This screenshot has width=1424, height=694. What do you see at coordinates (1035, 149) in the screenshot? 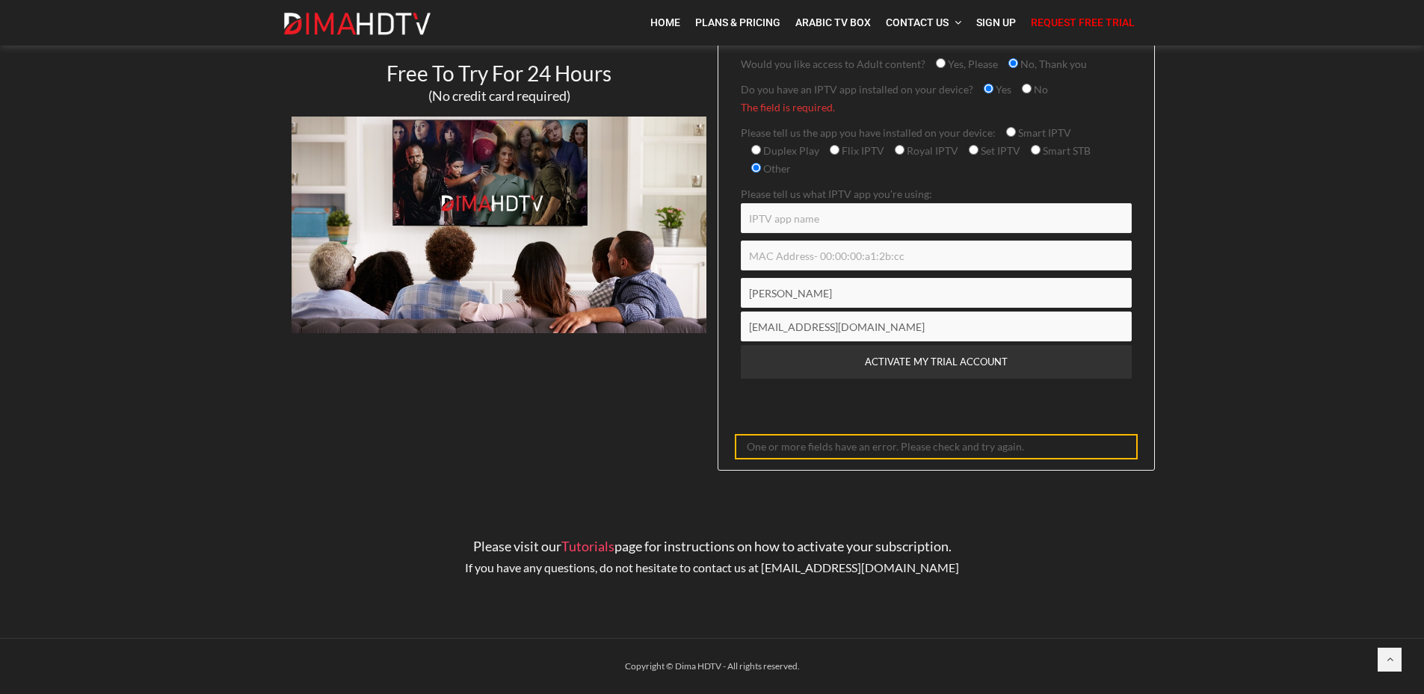
I see `input: Smart STB` at bounding box center [1035, 149].